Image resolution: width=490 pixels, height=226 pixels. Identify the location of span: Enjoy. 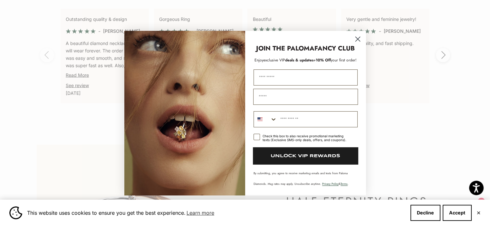
(259, 60).